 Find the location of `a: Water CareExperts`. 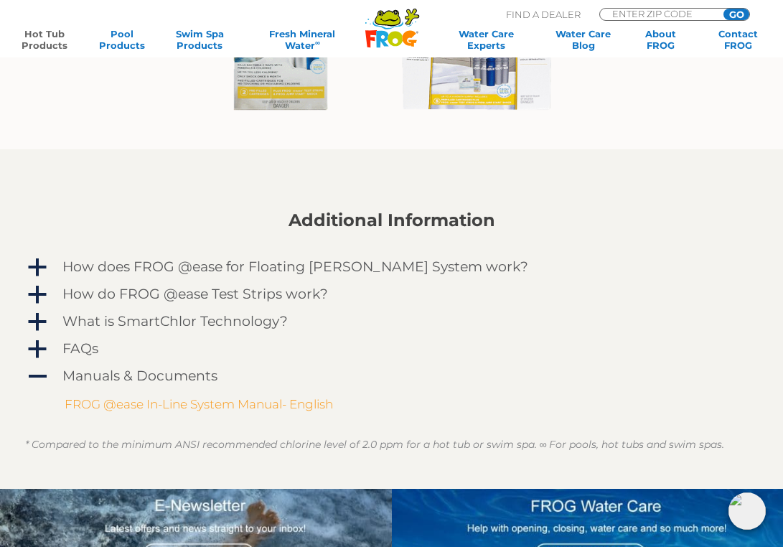

a: Water CareExperts is located at coordinates (485, 39).